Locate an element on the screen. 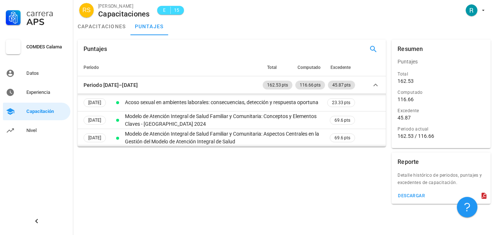 This screenshot has width=495, height=235. th: Periodo is located at coordinates (169, 67).